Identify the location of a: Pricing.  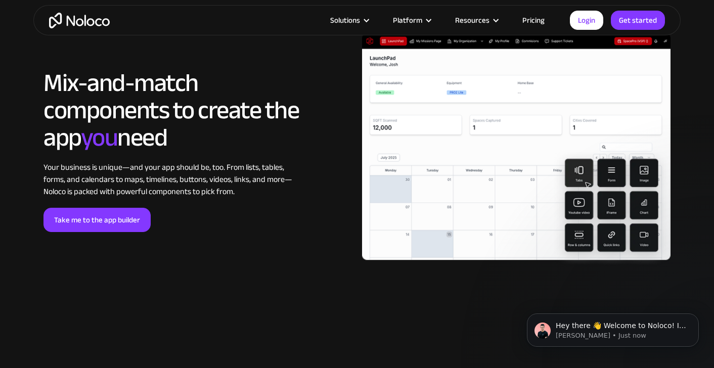
(534, 20).